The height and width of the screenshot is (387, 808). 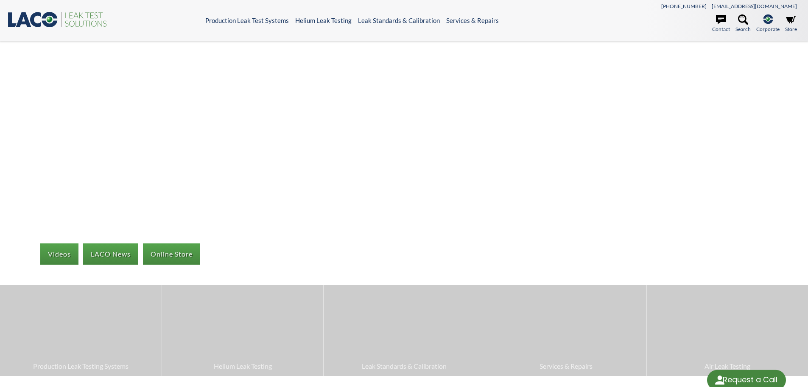 What do you see at coordinates (744, 24) in the screenshot?
I see `a: Search` at bounding box center [744, 24].